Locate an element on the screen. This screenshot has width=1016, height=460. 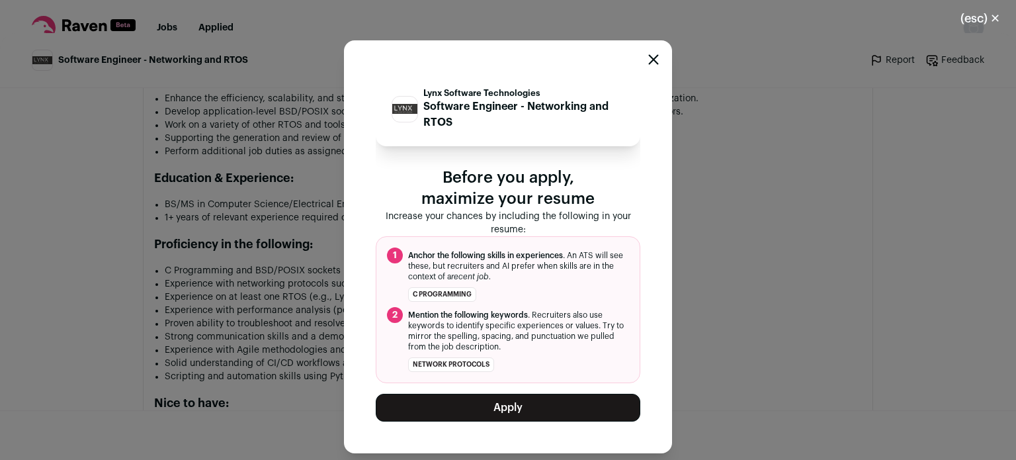
span: . Recruiters also use keywords to identify specific experiences or values. Try to mirror the spel... is located at coordinates (518, 331).